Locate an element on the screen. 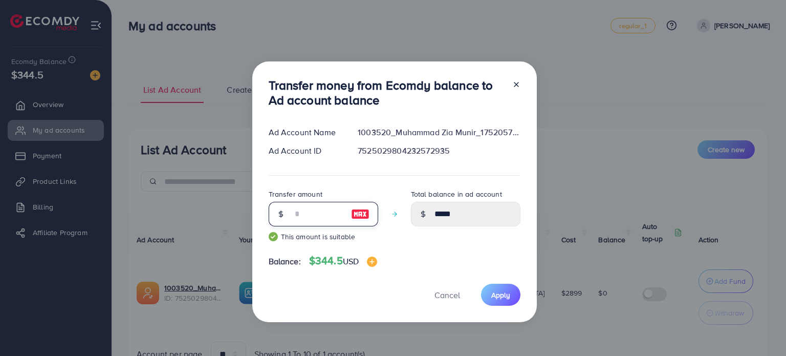 Image resolution: width=786 pixels, height=356 pixels. img: guide is located at coordinates (273, 236).